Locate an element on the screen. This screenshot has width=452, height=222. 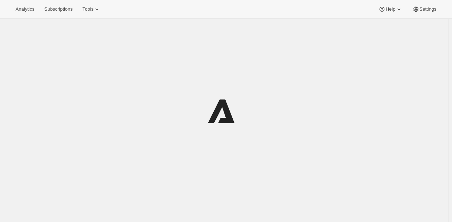
button: Subscriptions is located at coordinates (58, 9).